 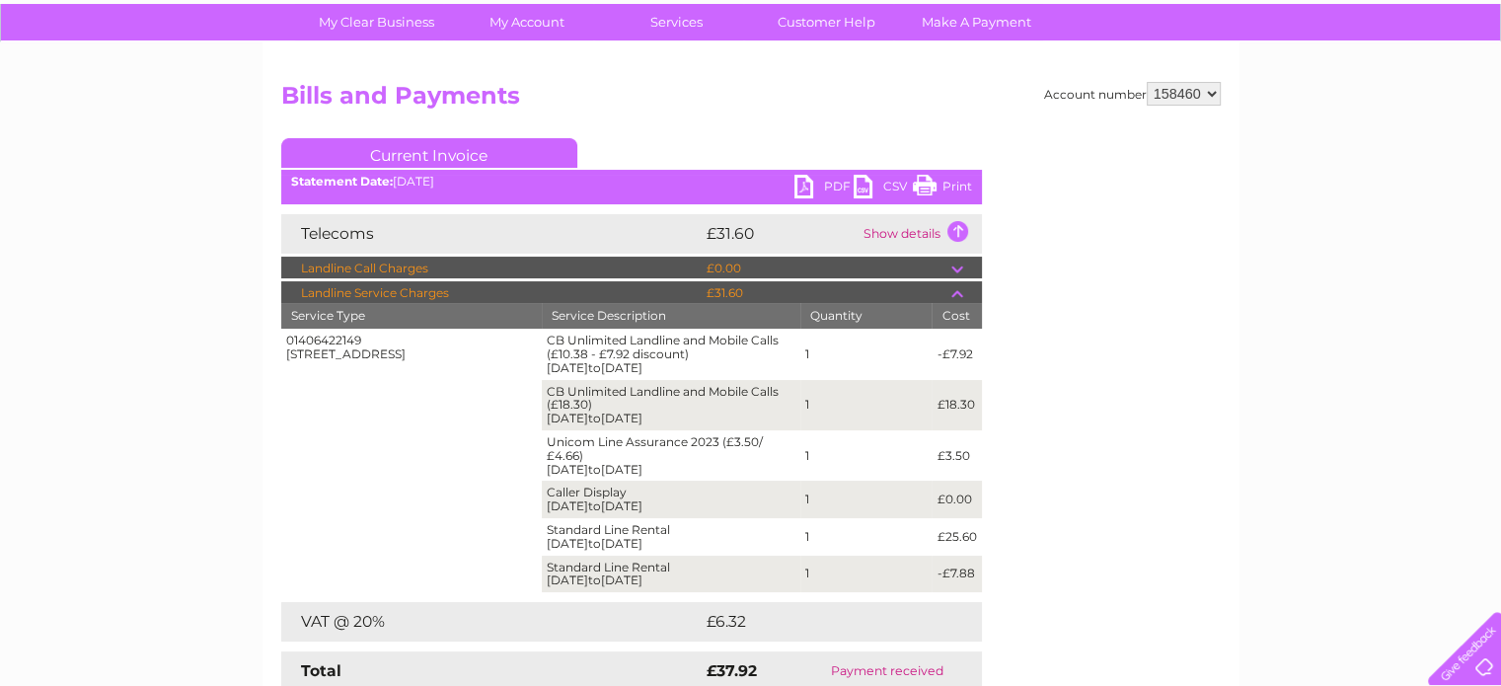 I want to click on a: Make A Payment, so click(x=976, y=22).